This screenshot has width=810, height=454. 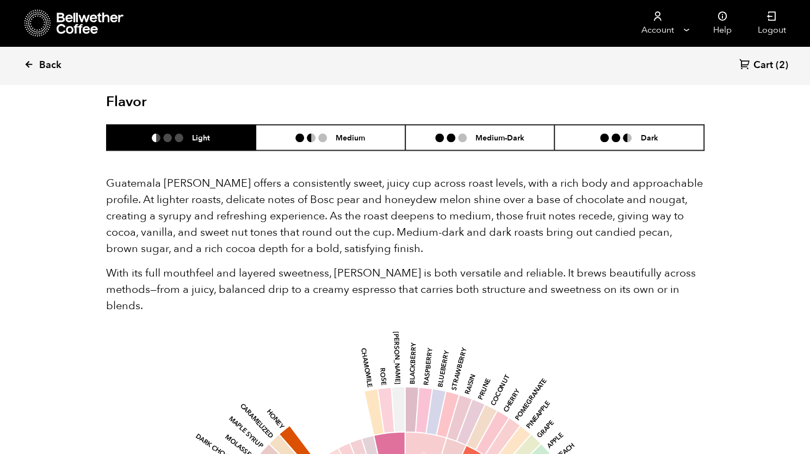 I want to click on h2: Flavor, so click(x=206, y=102).